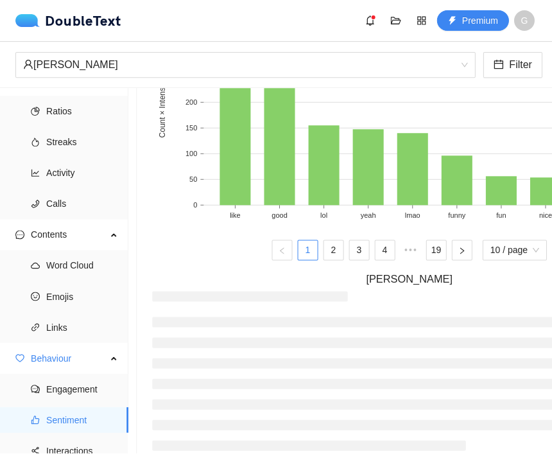 The width and height of the screenshot is (552, 458). Describe the element at coordinates (473, 21) in the screenshot. I see `button: thunderboltPremium` at that location.